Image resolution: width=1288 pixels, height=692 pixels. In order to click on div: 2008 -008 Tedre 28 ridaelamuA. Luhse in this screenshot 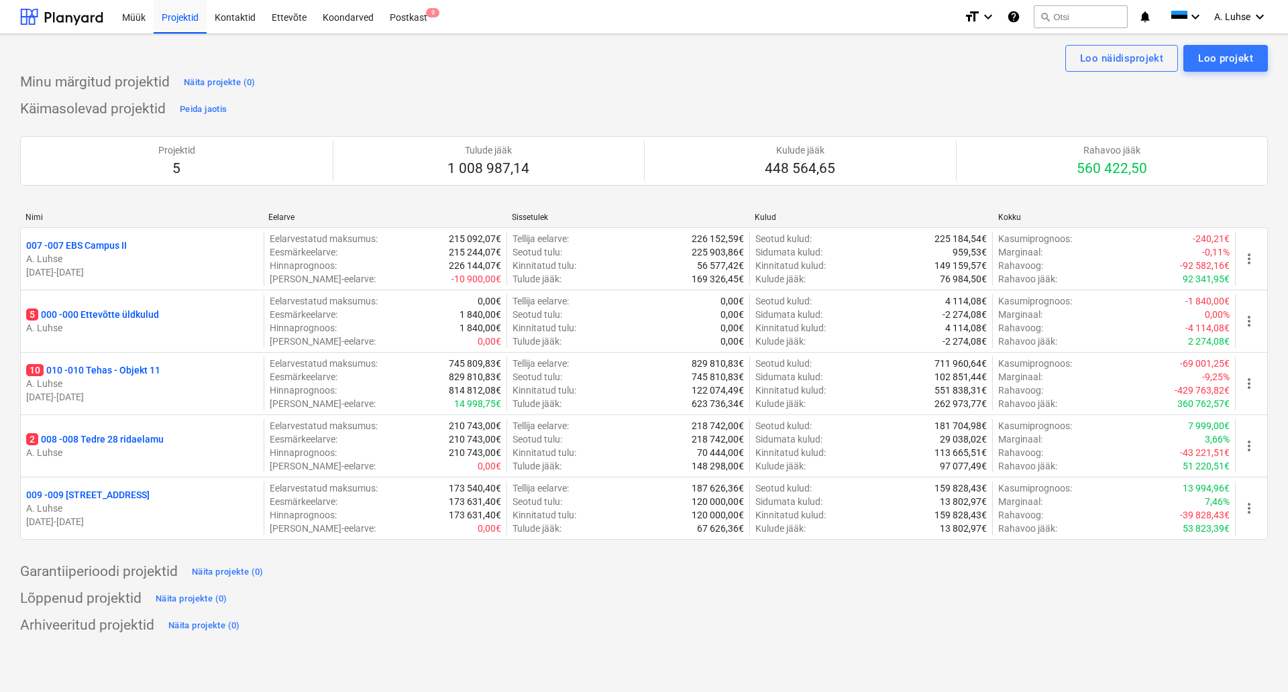, I will do `click(142, 446)`.